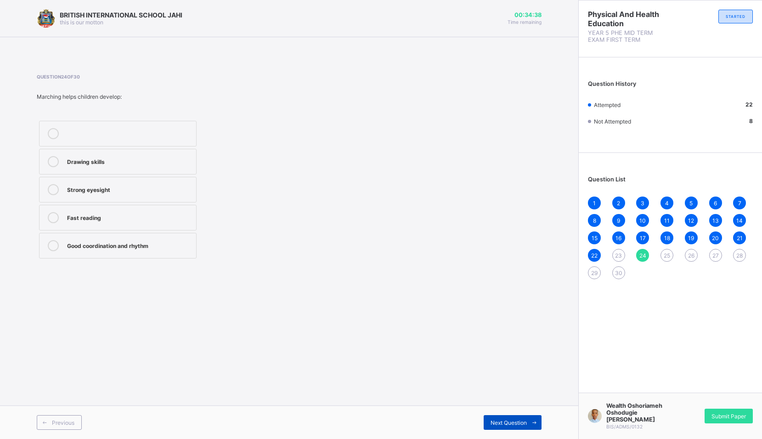 This screenshot has height=439, width=762. Describe the element at coordinates (129, 217) in the screenshot. I see `div: Fast reading` at that location.